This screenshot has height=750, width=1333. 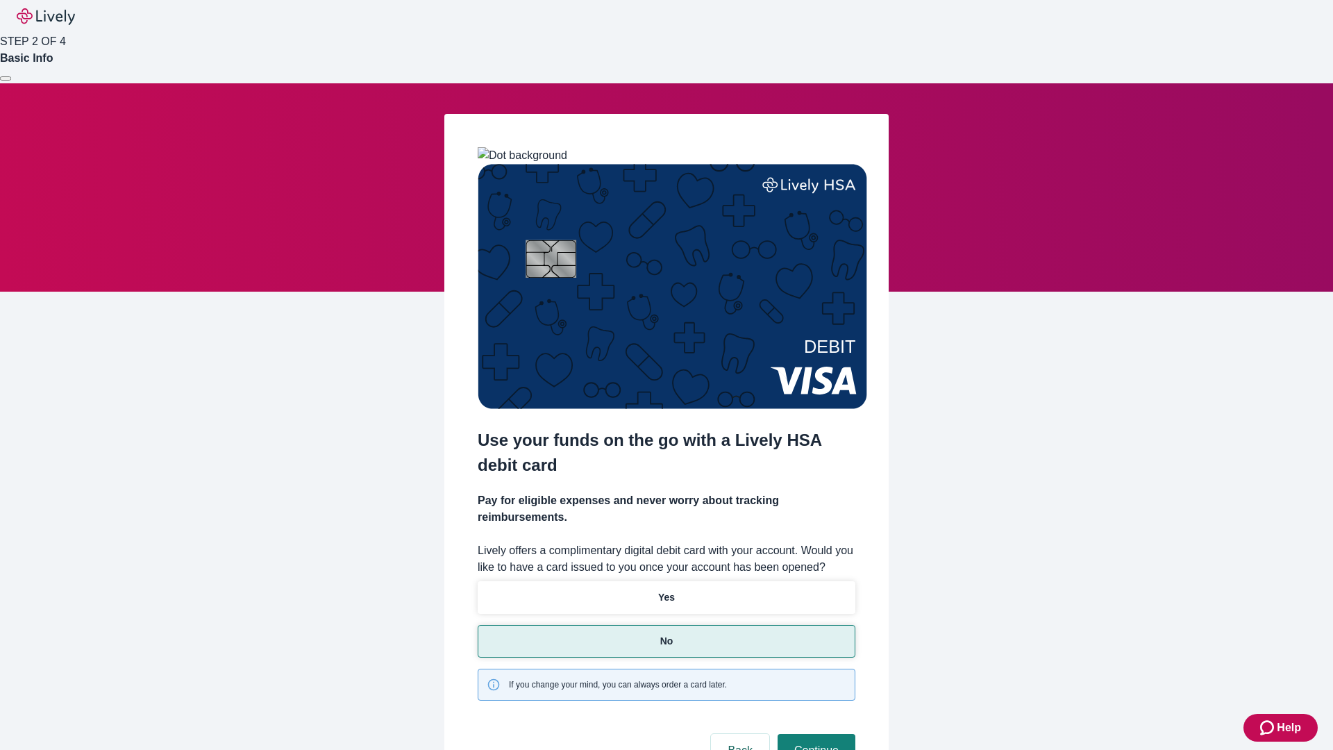 I want to click on h4: Pay for eligible expenses and never worry about tracking reimbursements., so click(x=667, y=509).